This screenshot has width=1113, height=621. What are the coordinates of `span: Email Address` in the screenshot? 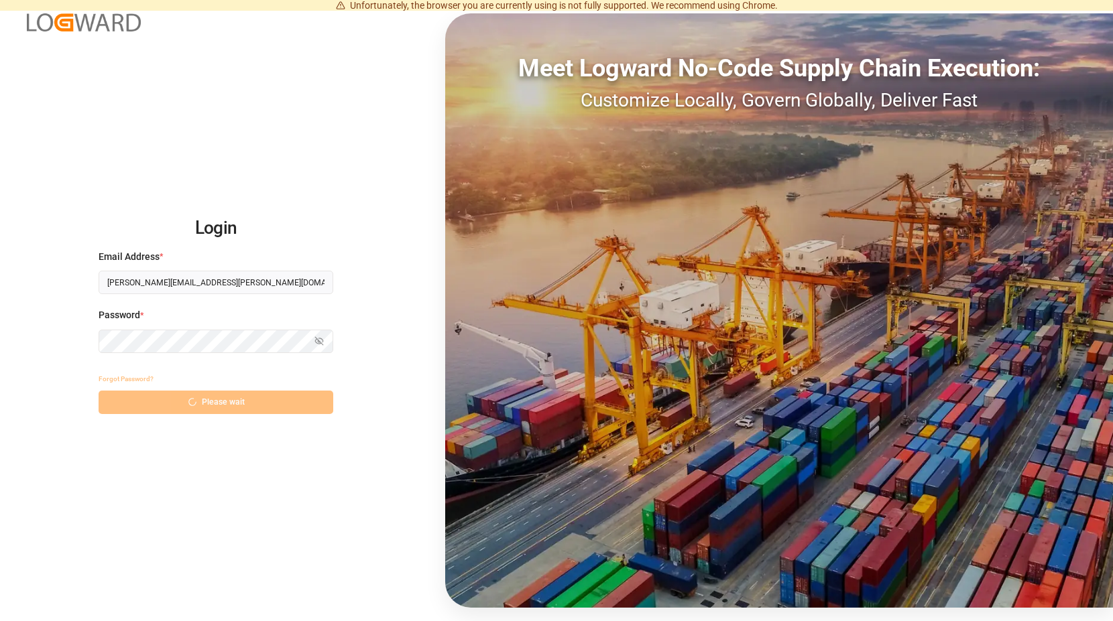 It's located at (129, 257).